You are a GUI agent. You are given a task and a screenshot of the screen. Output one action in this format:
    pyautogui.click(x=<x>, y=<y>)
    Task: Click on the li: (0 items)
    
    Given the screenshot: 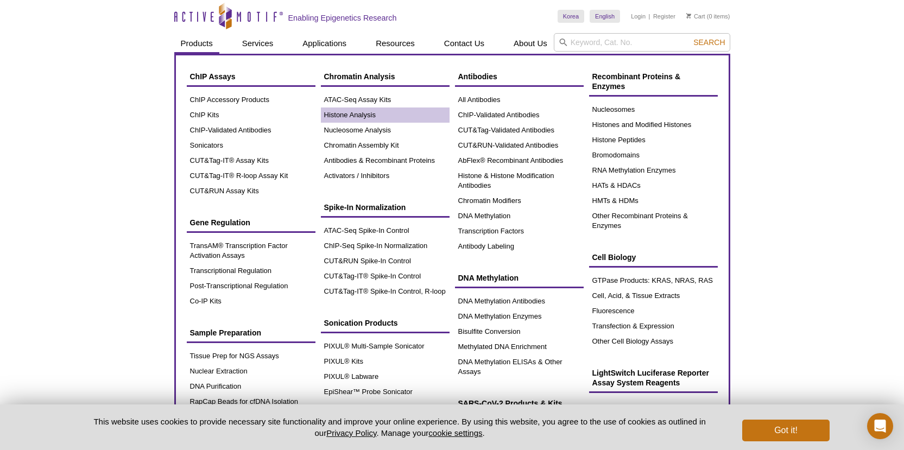 What is the action you would take?
    pyautogui.click(x=708, y=16)
    